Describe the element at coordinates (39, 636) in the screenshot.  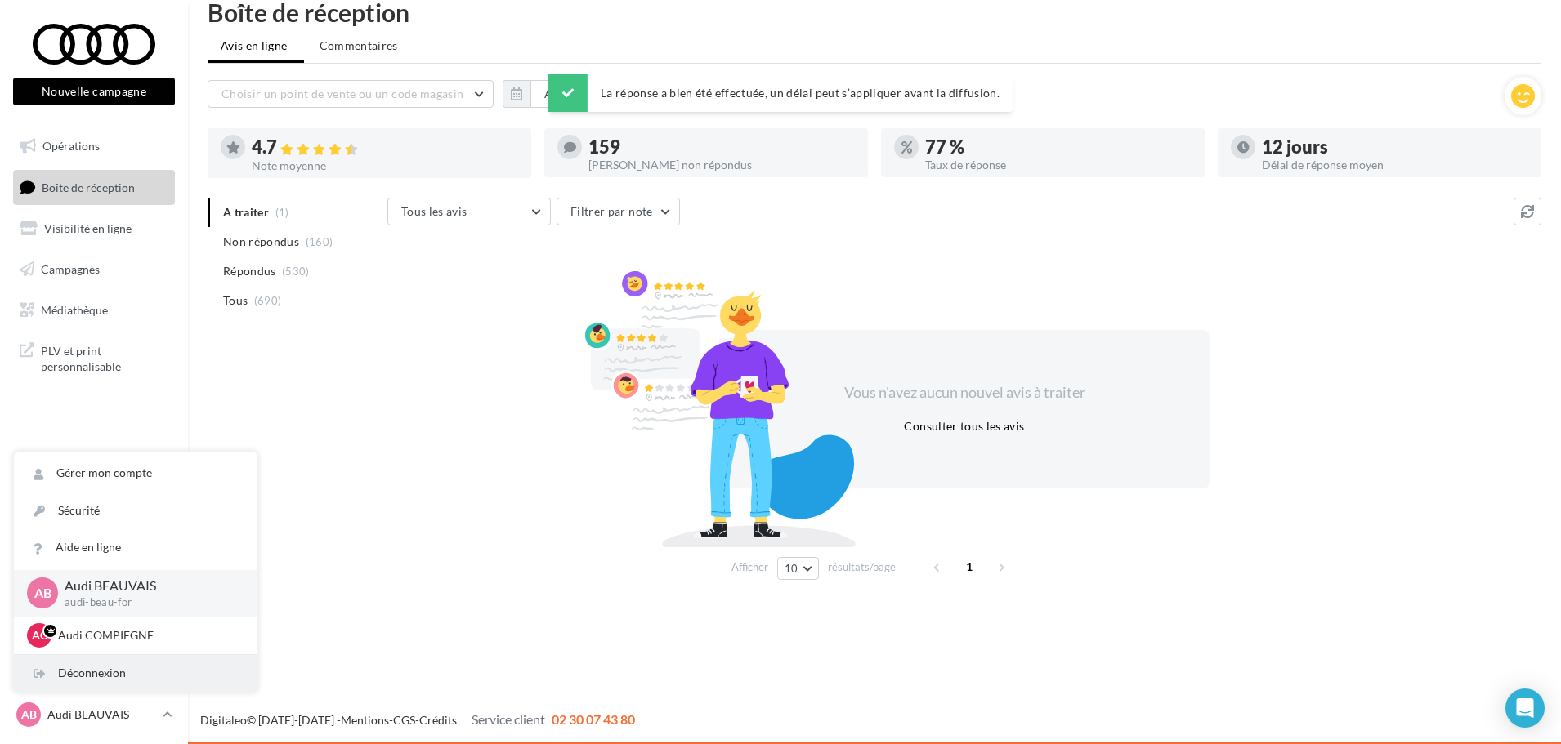
I see `span: AC` at that location.